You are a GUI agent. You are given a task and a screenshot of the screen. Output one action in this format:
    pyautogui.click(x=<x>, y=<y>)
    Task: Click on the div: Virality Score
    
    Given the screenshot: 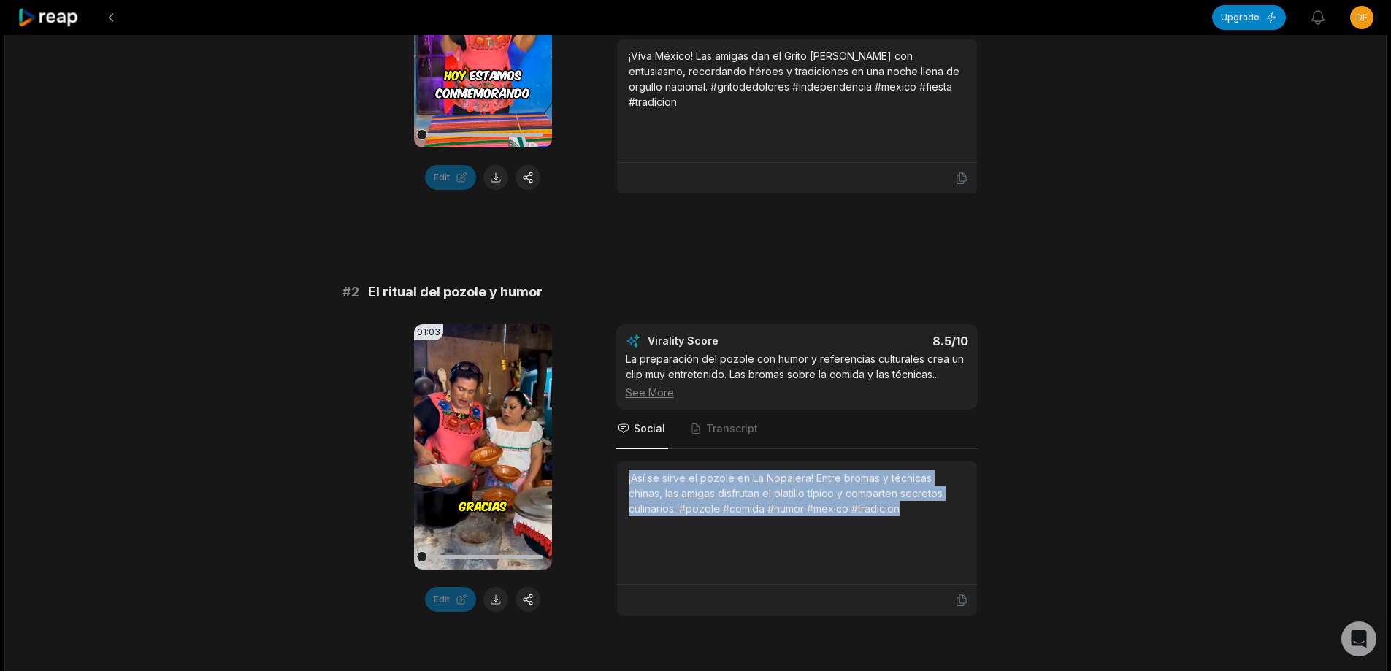 What is the action you would take?
    pyautogui.click(x=726, y=341)
    